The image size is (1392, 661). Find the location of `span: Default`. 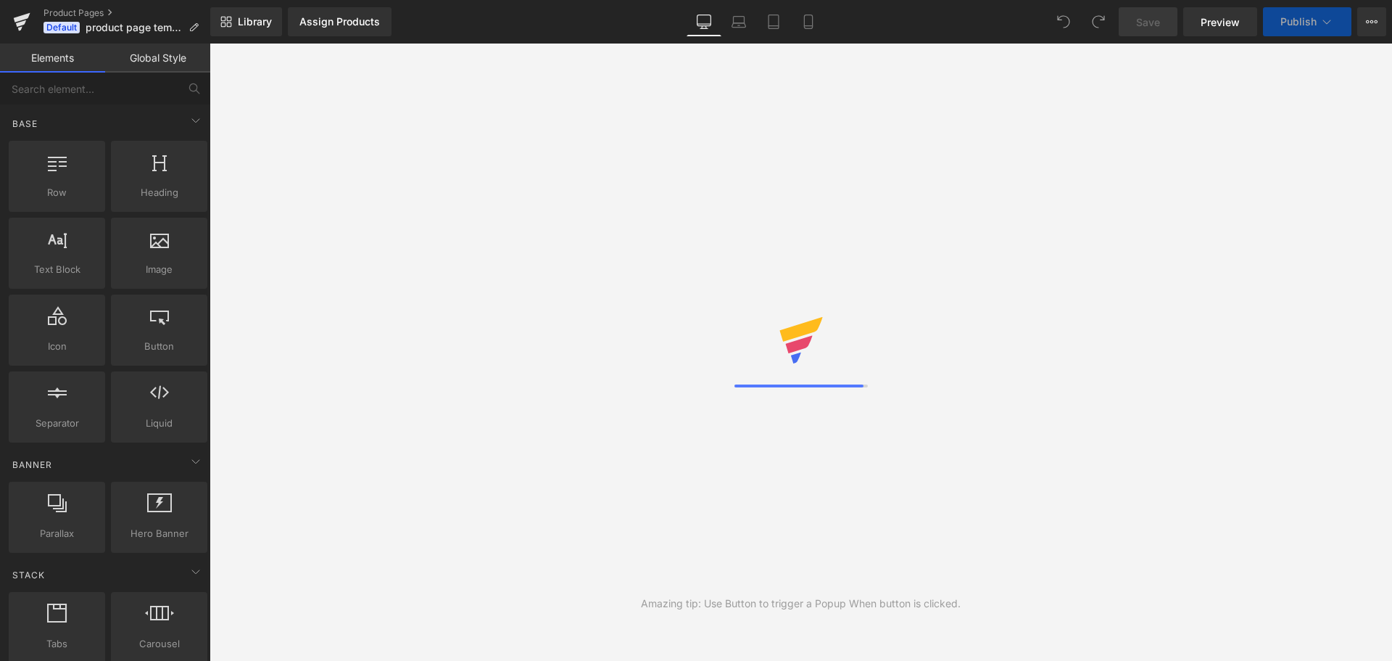

span: Default is located at coordinates (62, 28).